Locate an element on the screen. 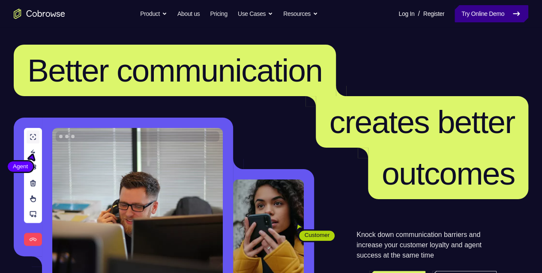 The image size is (542, 273). span: creates better is located at coordinates (422, 122).